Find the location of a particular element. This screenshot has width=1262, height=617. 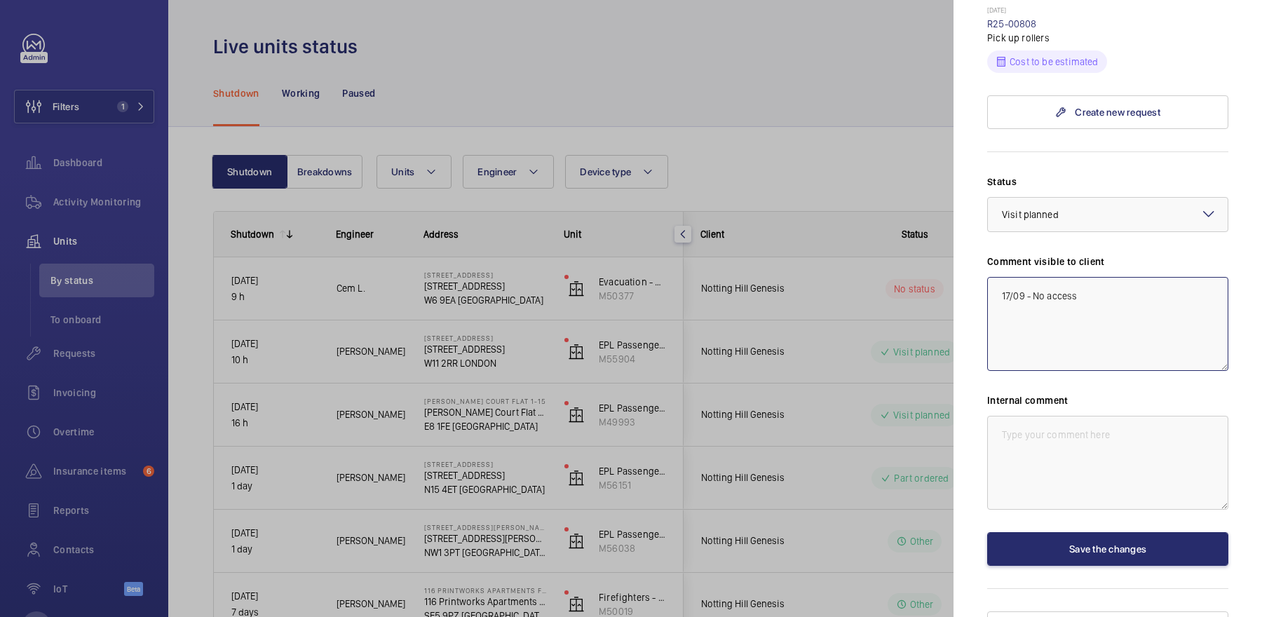

p: Pick up rollers is located at coordinates (1108, 38).